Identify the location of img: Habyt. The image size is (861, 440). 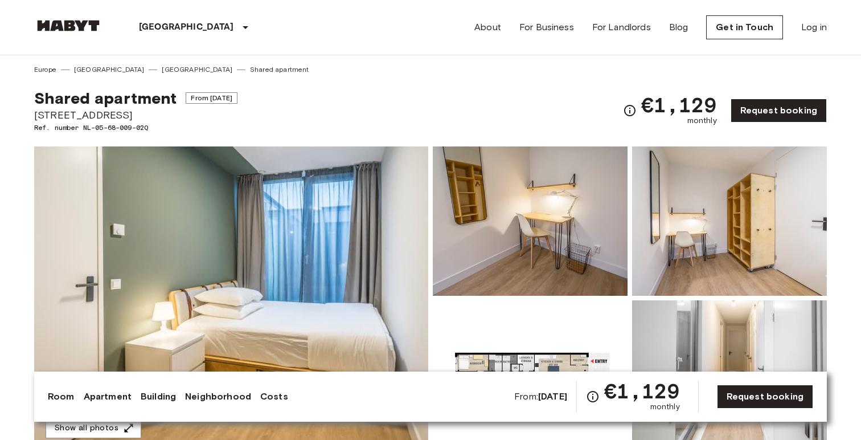
(68, 26).